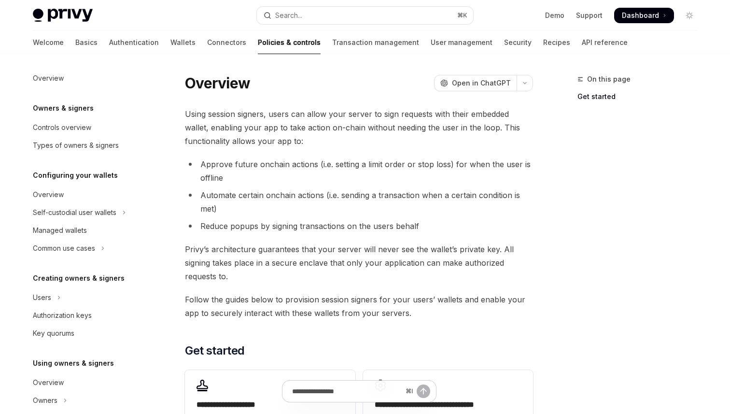 Image resolution: width=730 pixels, height=414 pixels. I want to click on a: Support, so click(589, 15).